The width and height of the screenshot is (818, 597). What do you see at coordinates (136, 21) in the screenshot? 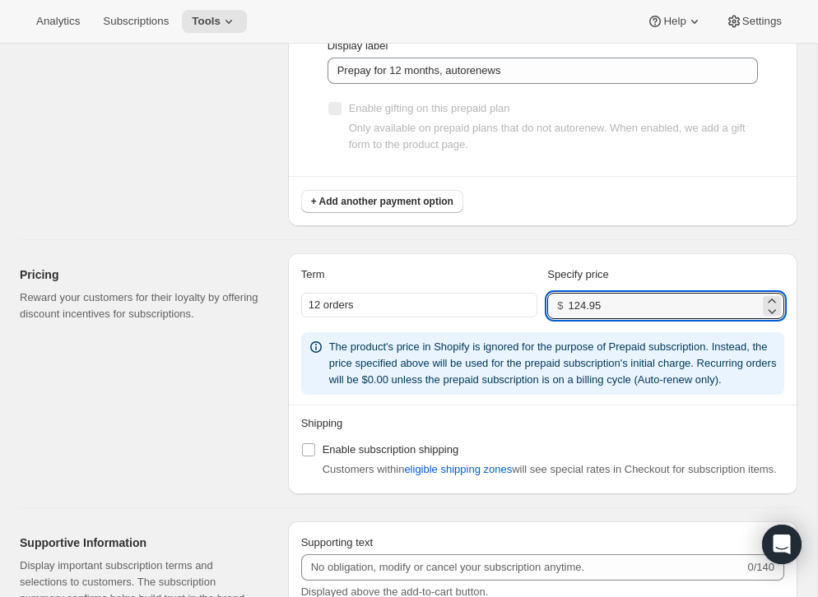
I see `span: Subscriptions` at bounding box center [136, 21].